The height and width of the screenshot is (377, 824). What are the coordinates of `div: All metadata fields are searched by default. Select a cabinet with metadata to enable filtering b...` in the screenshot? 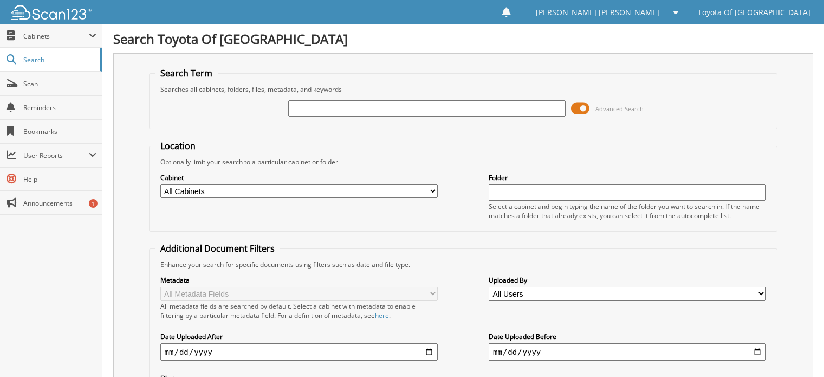 It's located at (299, 310).